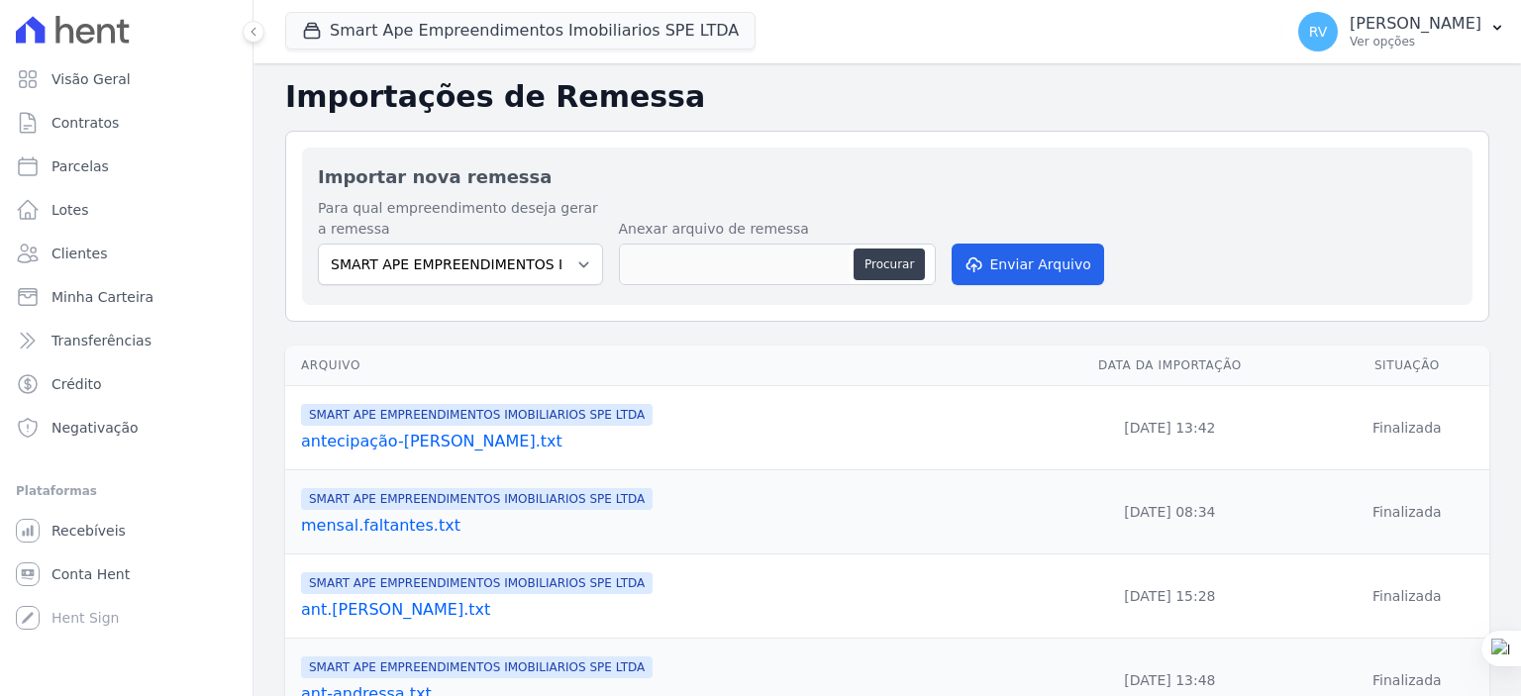 Image resolution: width=1521 pixels, height=696 pixels. I want to click on p: Ver opções, so click(1415, 42).